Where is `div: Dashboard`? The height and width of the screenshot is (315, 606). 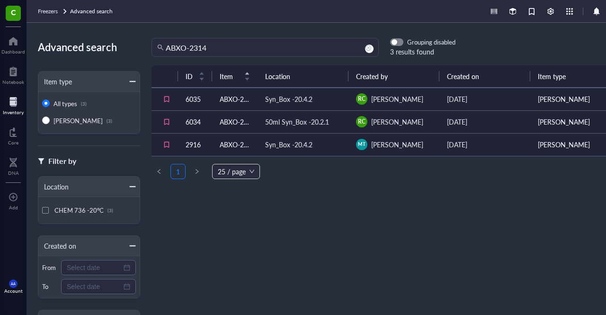 div: Dashboard is located at coordinates (13, 52).